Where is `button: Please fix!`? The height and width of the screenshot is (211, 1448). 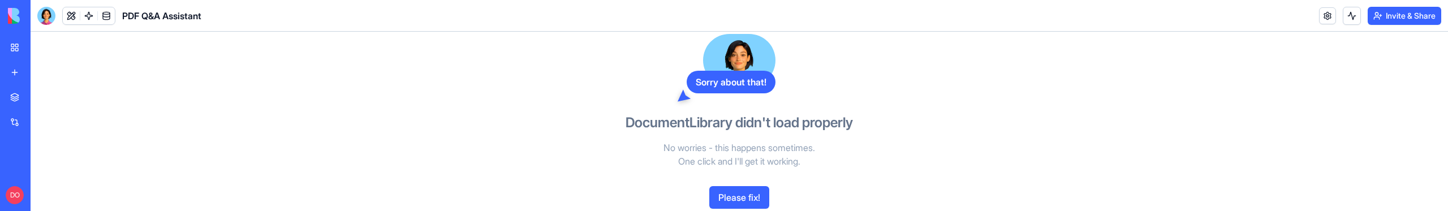
button: Please fix! is located at coordinates (739, 197).